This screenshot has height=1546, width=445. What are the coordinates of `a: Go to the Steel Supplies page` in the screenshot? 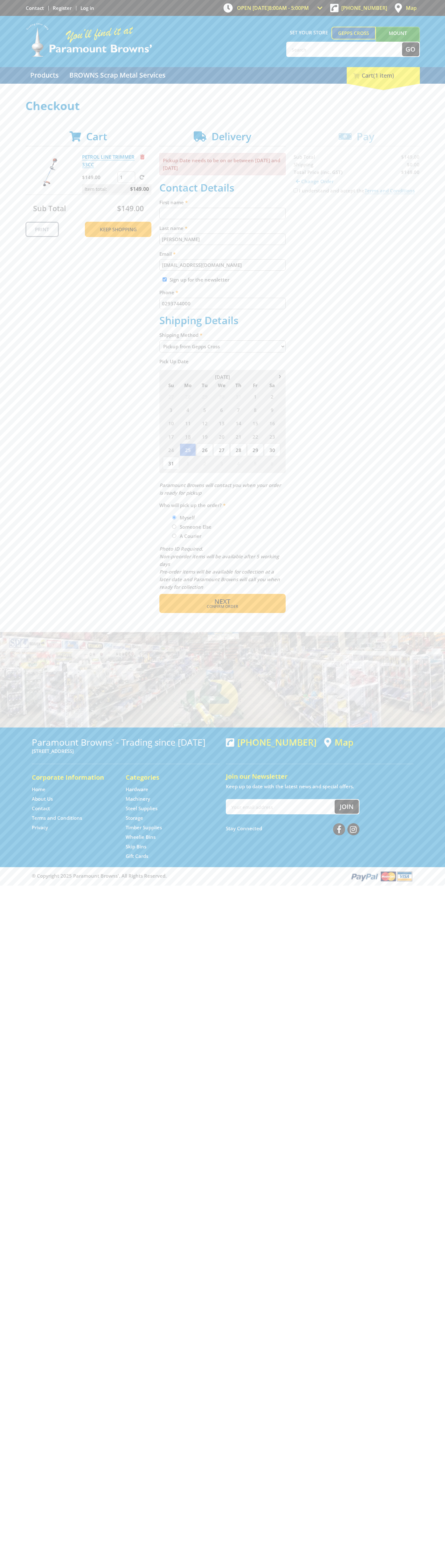 It's located at (142, 808).